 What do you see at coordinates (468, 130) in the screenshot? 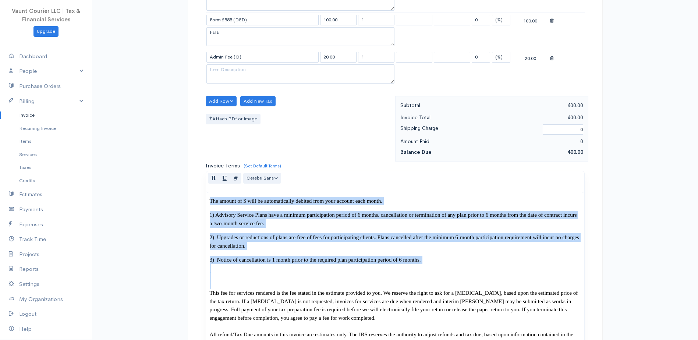
I see `div: Shipping Charge` at bounding box center [468, 130].